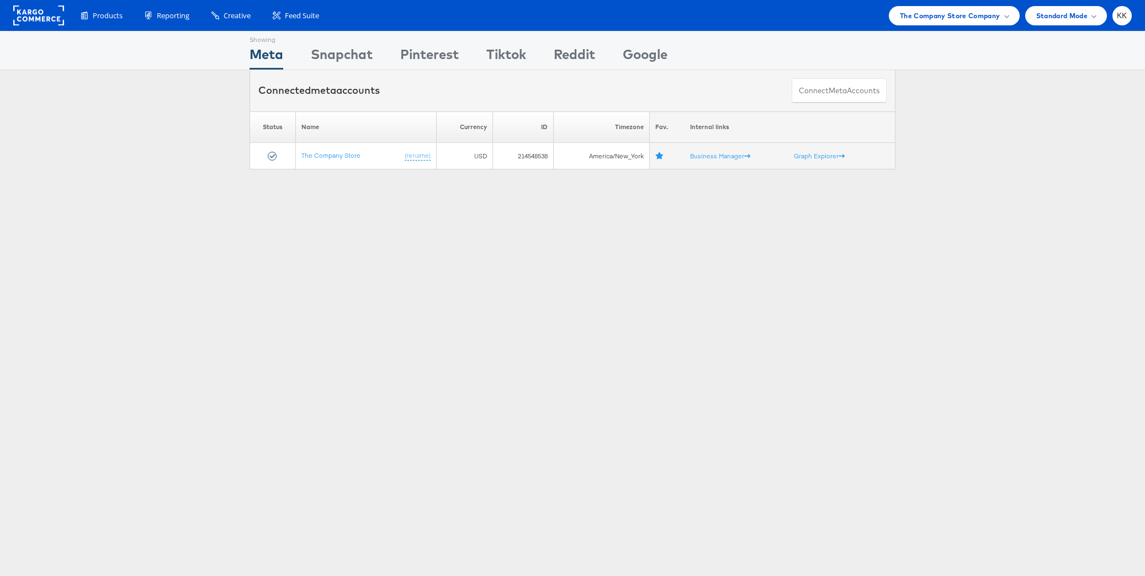 Image resolution: width=1145 pixels, height=576 pixels. What do you see at coordinates (506, 57) in the screenshot?
I see `div: Tiktok` at bounding box center [506, 57].